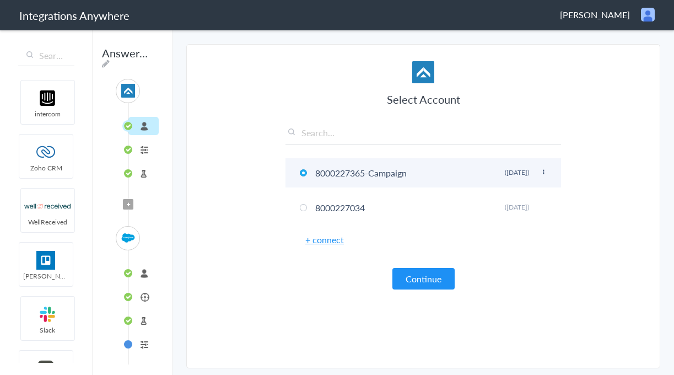 The width and height of the screenshot is (674, 375). Describe the element at coordinates (423, 99) in the screenshot. I see `h3: Select Account` at that location.